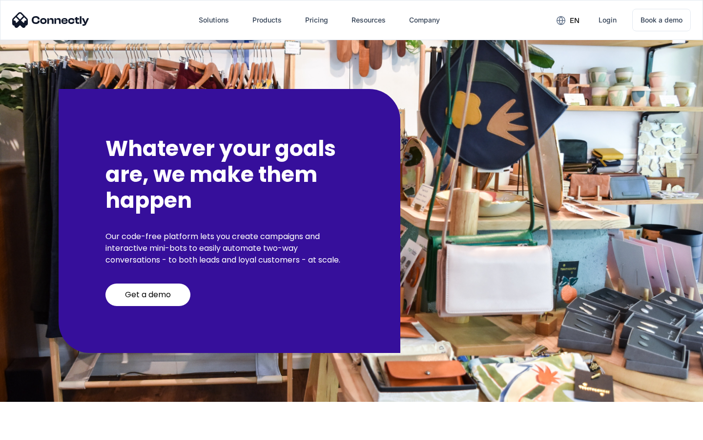 The height and width of the screenshot is (440, 703). Describe the element at coordinates (148, 294) in the screenshot. I see `a: Get a demo` at that location.